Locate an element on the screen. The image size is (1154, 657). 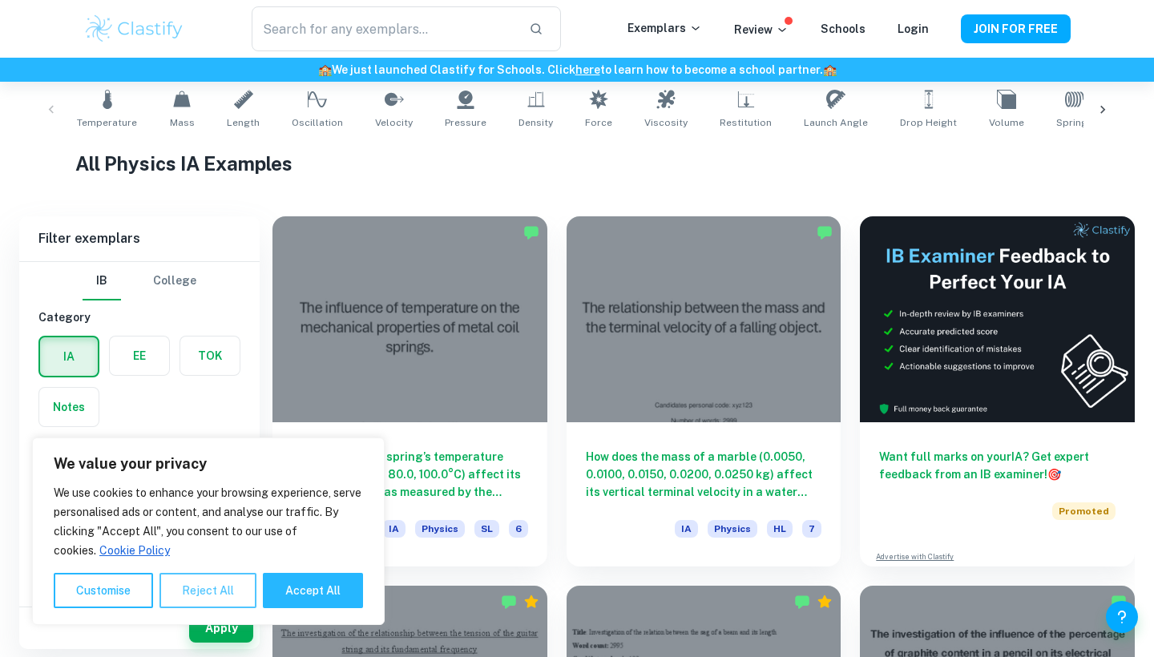
button: College is located at coordinates (175, 281).